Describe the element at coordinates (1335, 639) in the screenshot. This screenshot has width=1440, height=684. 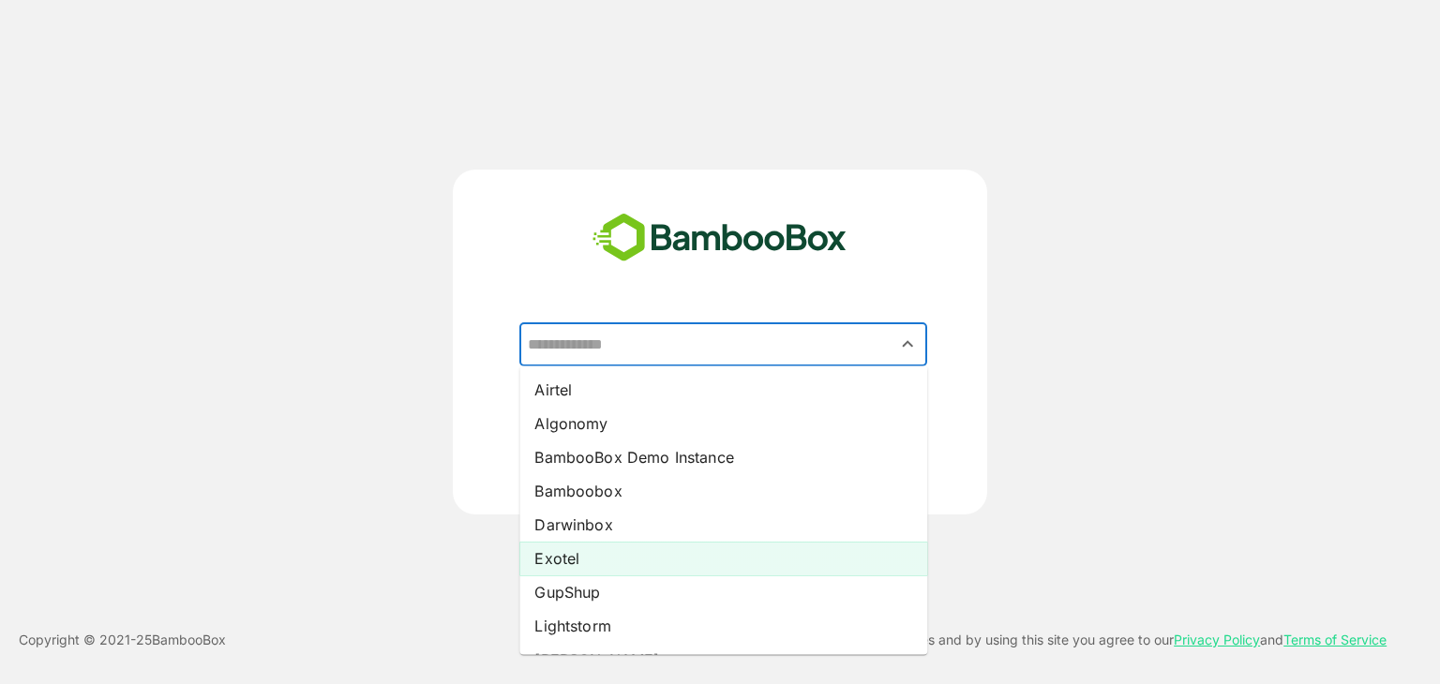
I see `a: Terms of Service` at that location.